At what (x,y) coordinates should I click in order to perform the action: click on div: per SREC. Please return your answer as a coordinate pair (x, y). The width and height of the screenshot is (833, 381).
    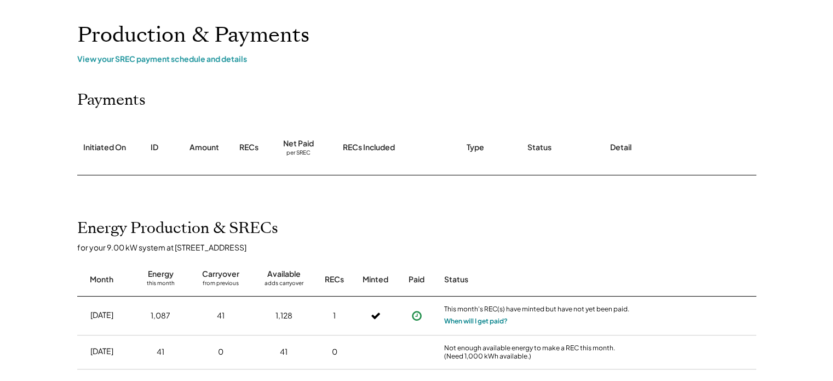
    Looking at the image, I should click on (299, 153).